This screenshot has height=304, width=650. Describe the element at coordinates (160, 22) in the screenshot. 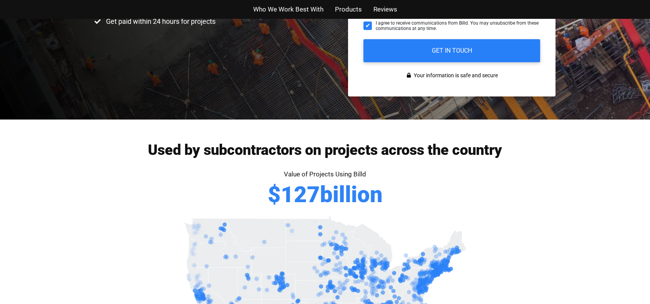

I see `span: Get paid within 24 hours for projects` at that location.